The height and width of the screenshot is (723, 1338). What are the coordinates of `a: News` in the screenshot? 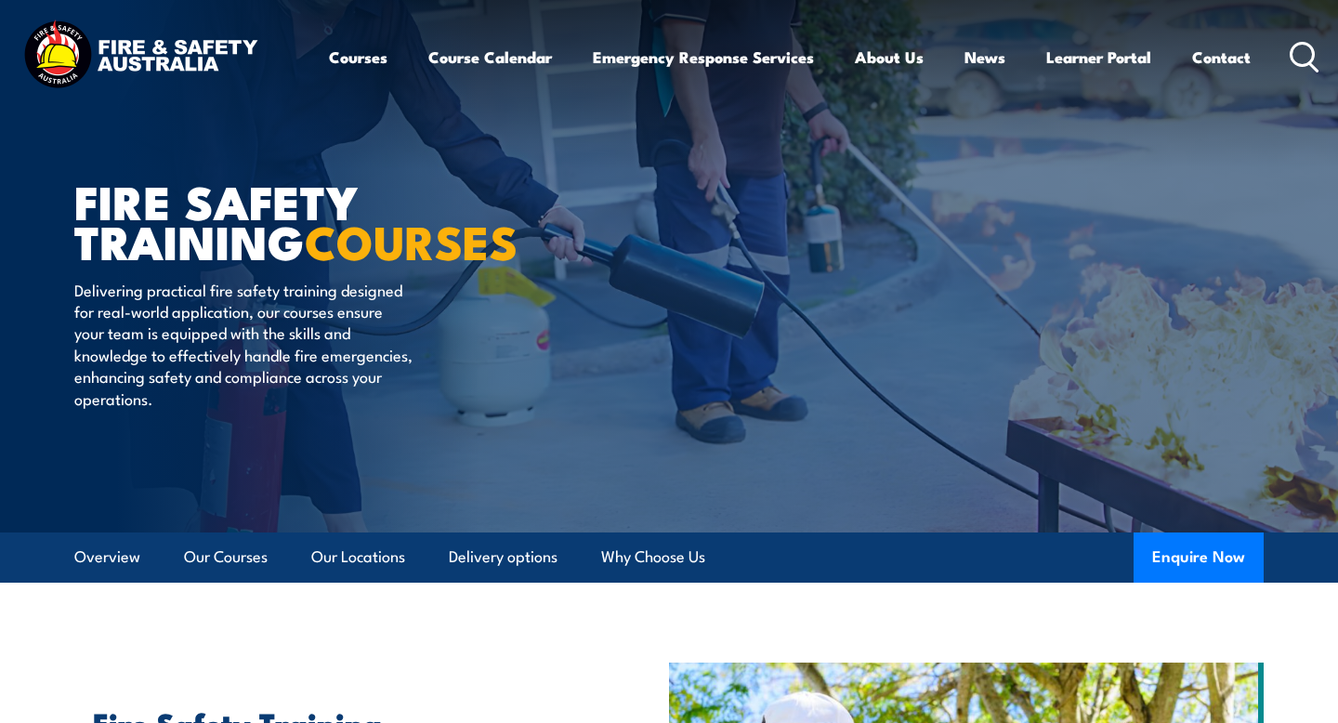 It's located at (985, 57).